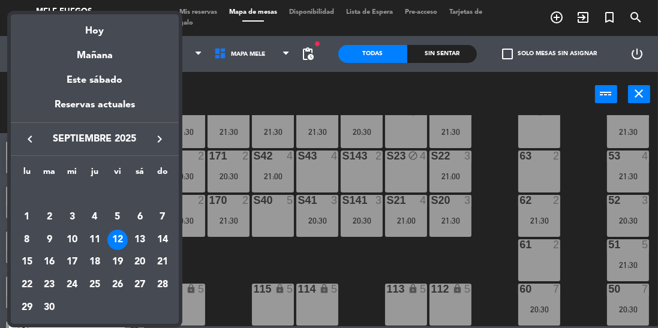 The width and height of the screenshot is (658, 328). What do you see at coordinates (27, 308) in the screenshot?
I see `div: 29` at bounding box center [27, 308].